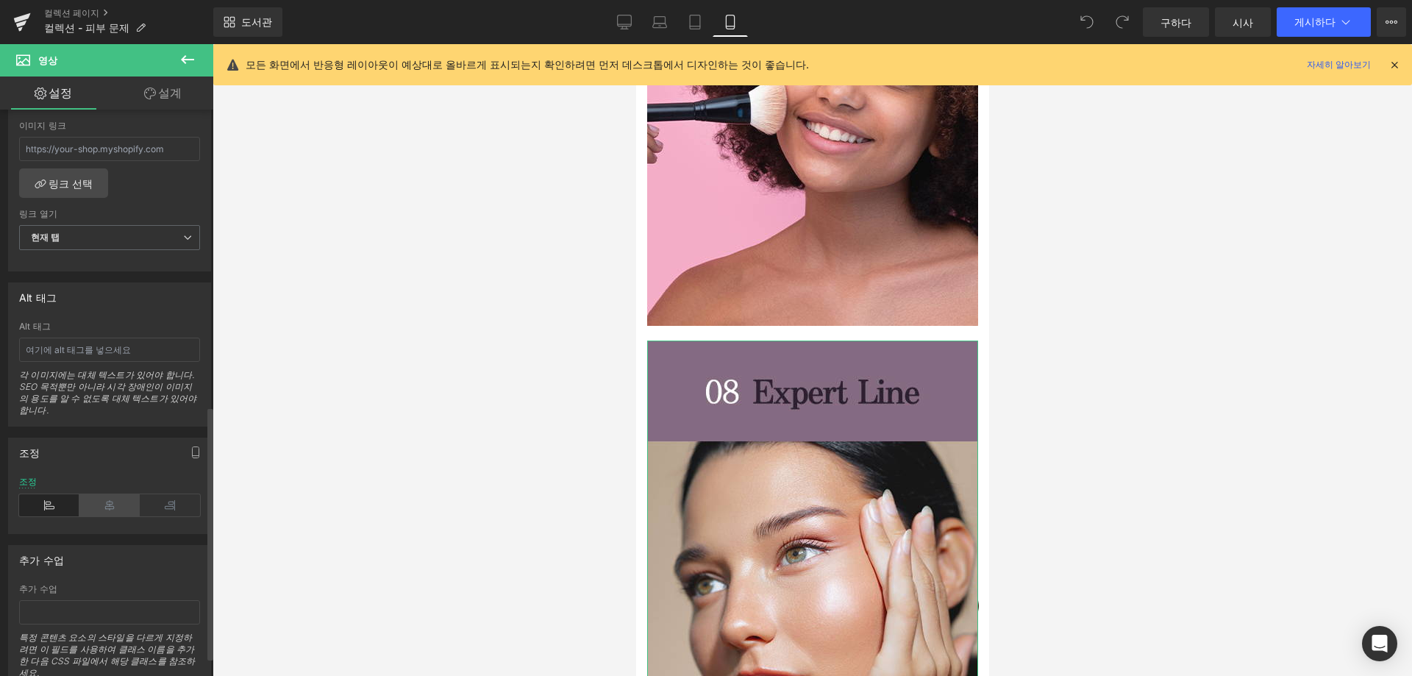 Image resolution: width=1412 pixels, height=676 pixels. What do you see at coordinates (527, 64) in the screenshot?
I see `font: 모든 화면에서 반응형 레이아웃이 예상대로 올바르게 표시되는지 확인하려면 먼저 데스크톱에서 디자인하는 것이 좋습니다.` at bounding box center [527, 64].